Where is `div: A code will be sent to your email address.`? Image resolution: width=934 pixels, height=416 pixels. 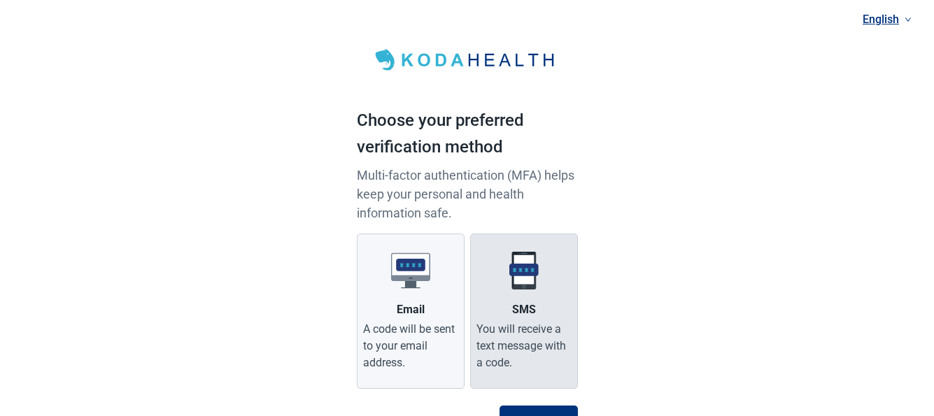
div: A code will be sent to your email address. is located at coordinates (411, 346).